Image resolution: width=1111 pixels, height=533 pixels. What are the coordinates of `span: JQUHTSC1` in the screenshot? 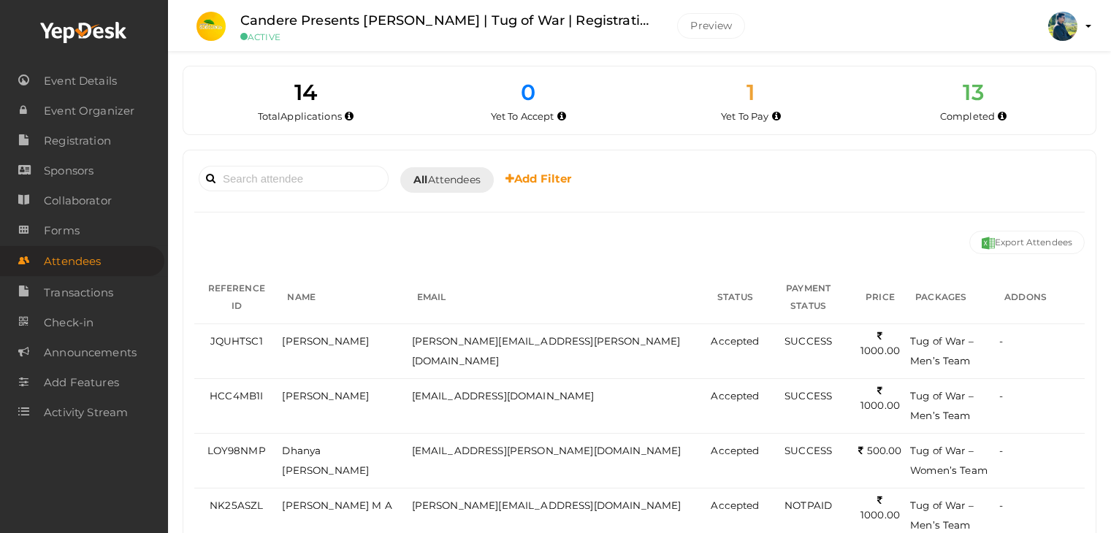 It's located at (237, 341).